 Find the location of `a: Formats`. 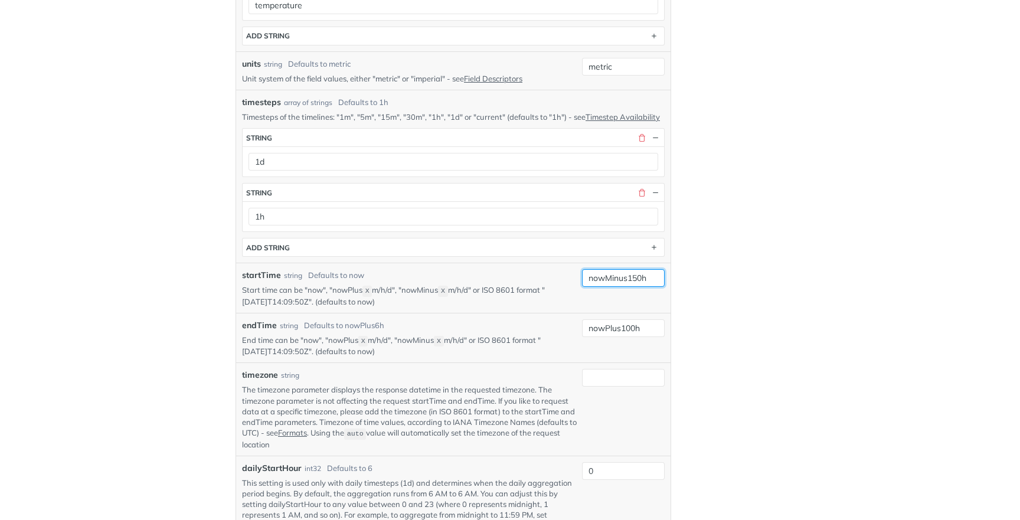

a: Formats is located at coordinates (292, 433).